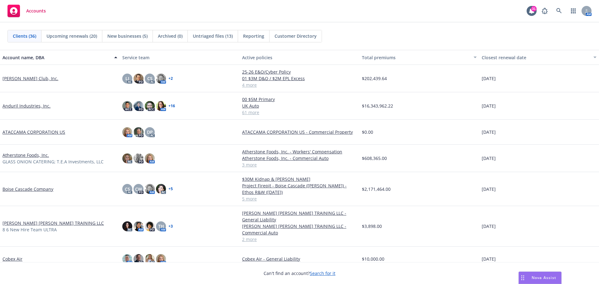  What do you see at coordinates (171, 189) in the screenshot?
I see `a: + 5` at bounding box center [171, 189].